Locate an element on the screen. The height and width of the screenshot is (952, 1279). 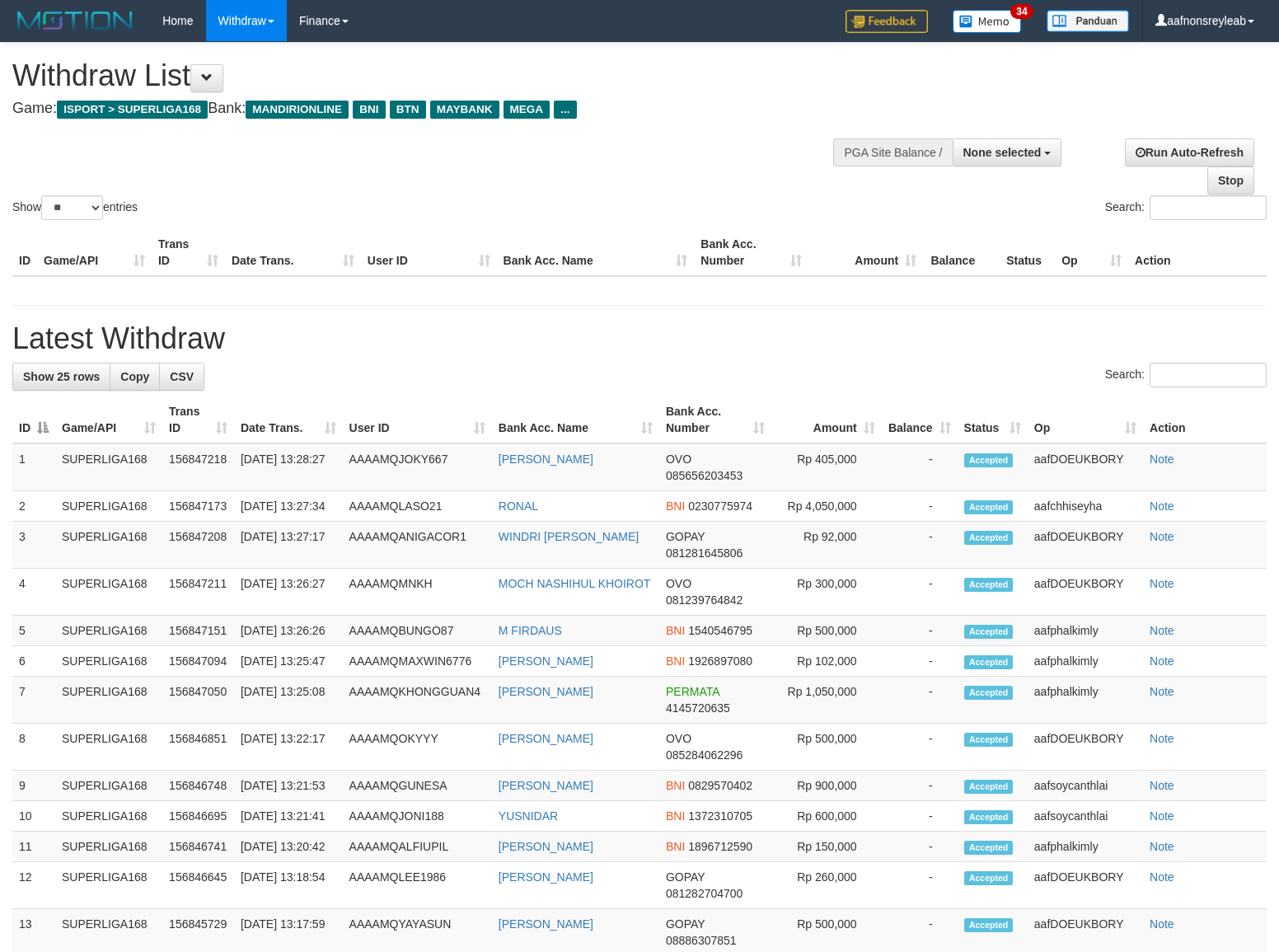
th: Bank Acc. Name is located at coordinates (596, 252).